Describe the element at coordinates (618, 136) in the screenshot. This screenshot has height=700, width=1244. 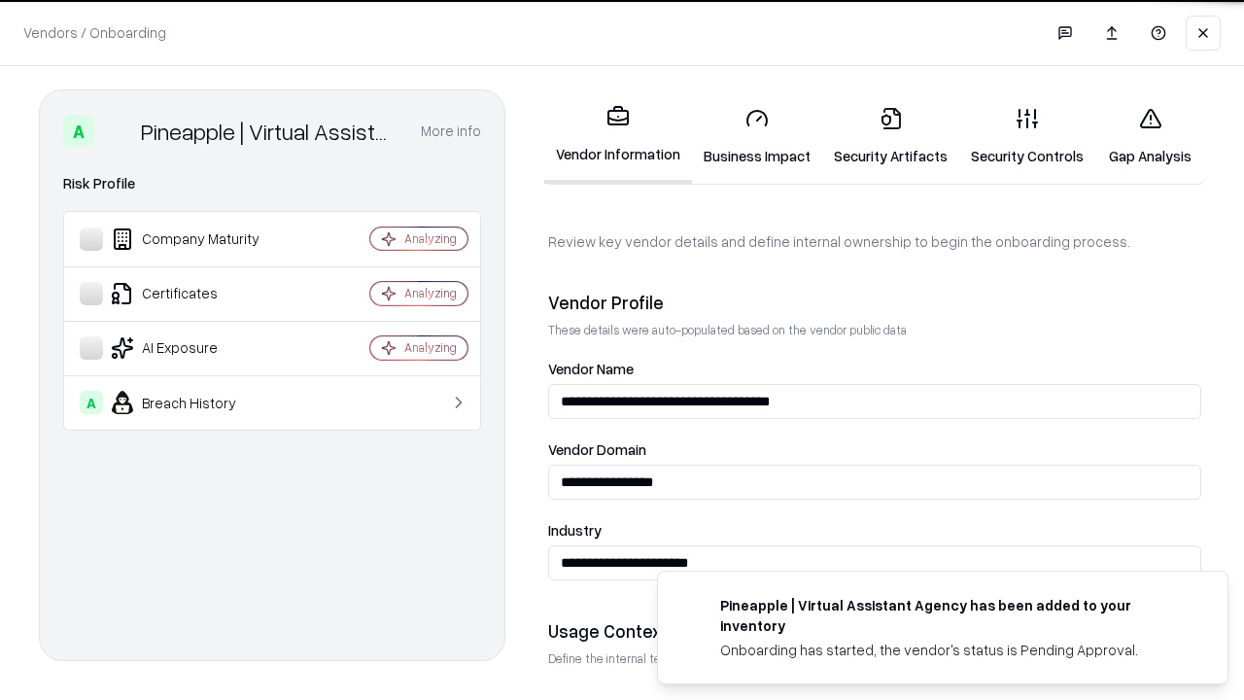
I see `a: Vendor Information` at that location.